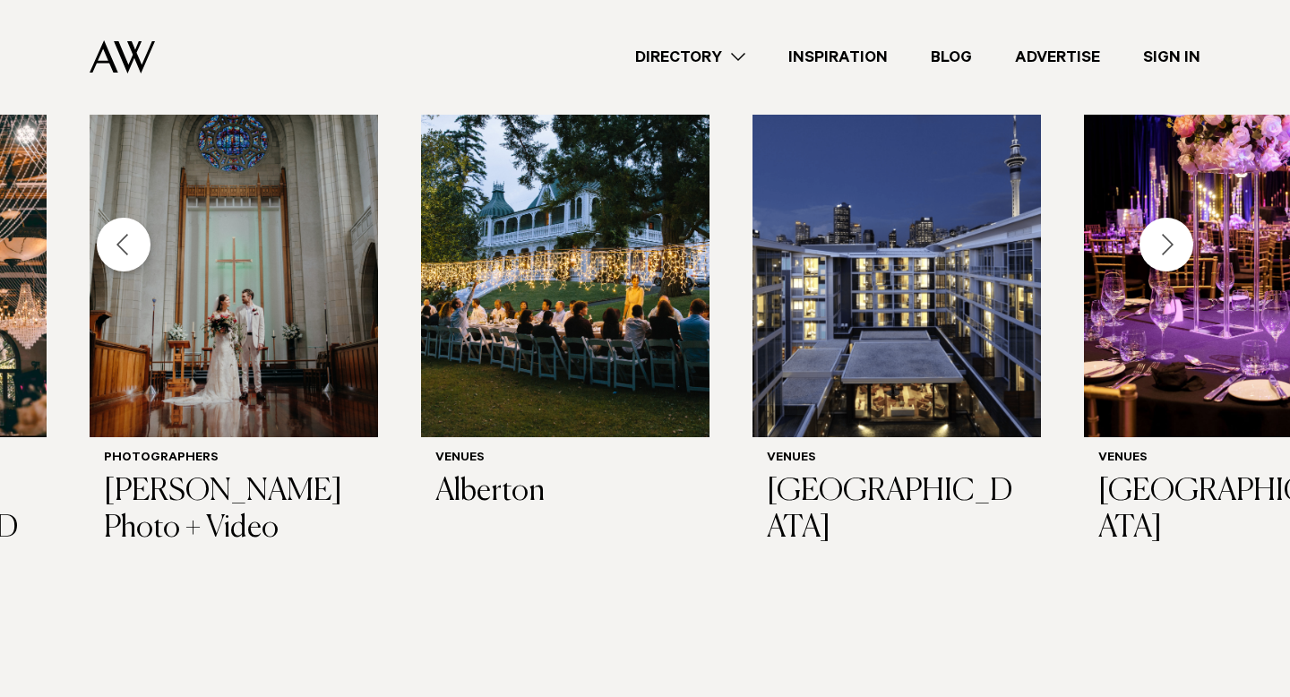 The width and height of the screenshot is (1290, 697). Describe the element at coordinates (838, 57) in the screenshot. I see `a: Inspiration` at that location.